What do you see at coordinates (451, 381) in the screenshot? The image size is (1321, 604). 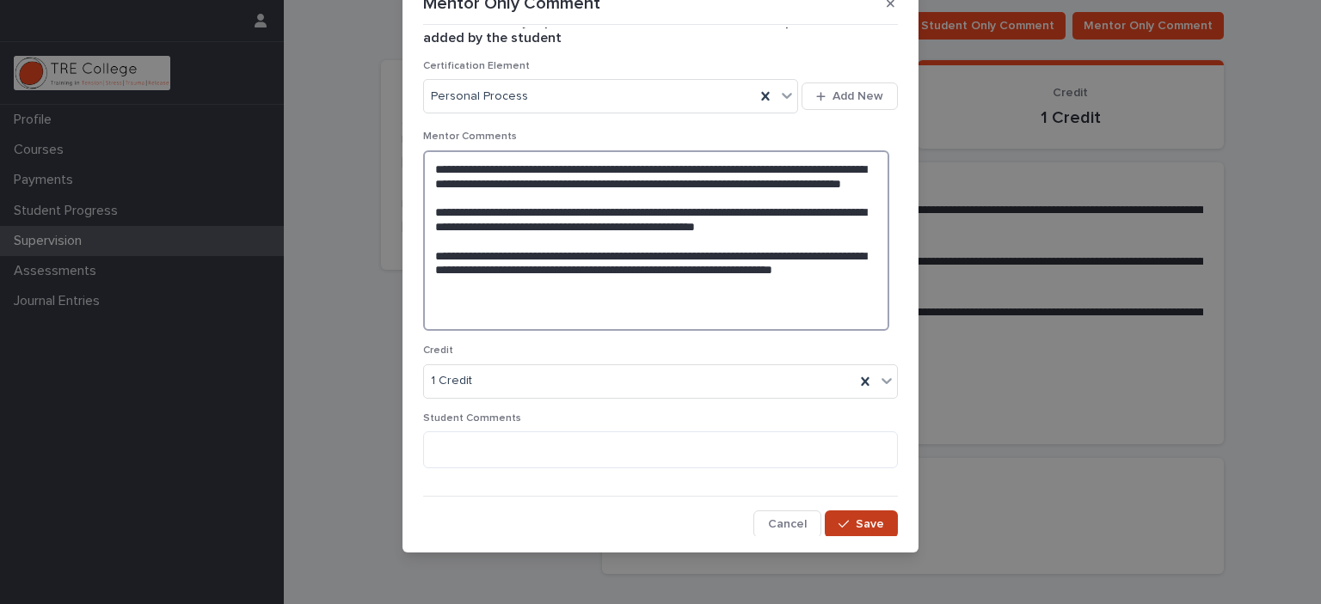 I see `span: 1 Credit` at bounding box center [451, 381].